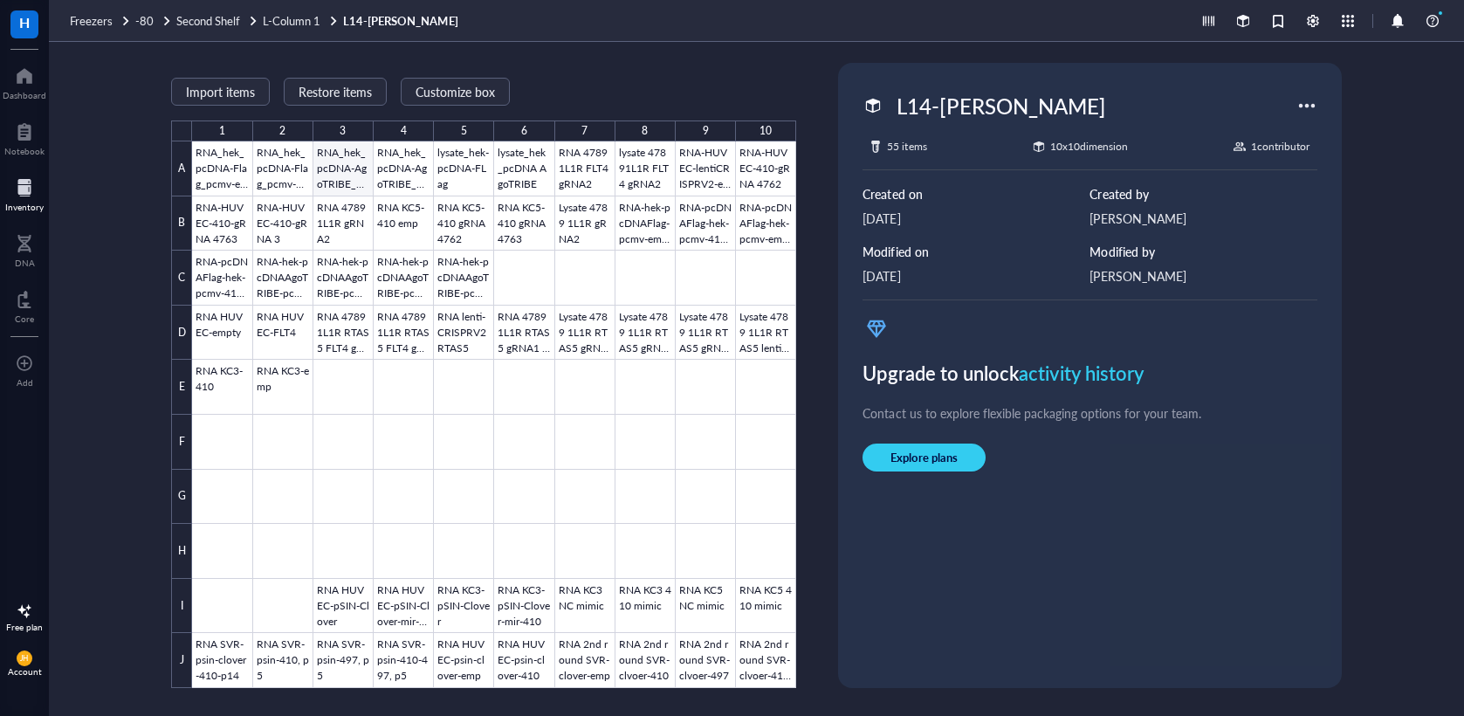 The width and height of the screenshot is (1464, 716). What do you see at coordinates (222, 131) in the screenshot?
I see `div: 1` at bounding box center [222, 131].